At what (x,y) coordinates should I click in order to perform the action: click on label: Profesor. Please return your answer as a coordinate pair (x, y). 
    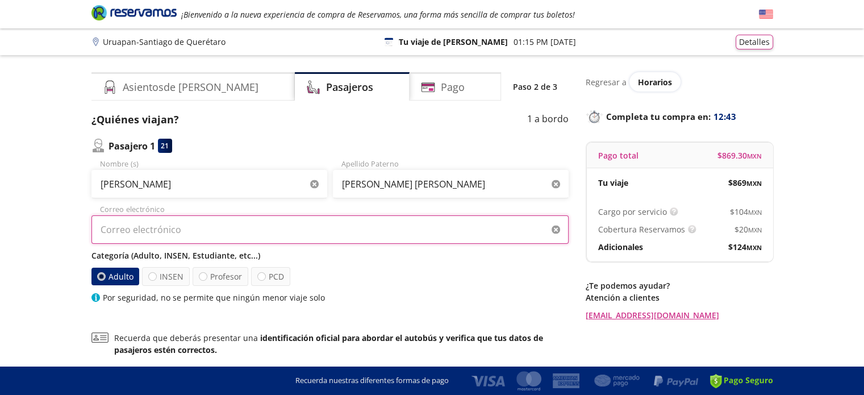
    Looking at the image, I should click on (221, 276).